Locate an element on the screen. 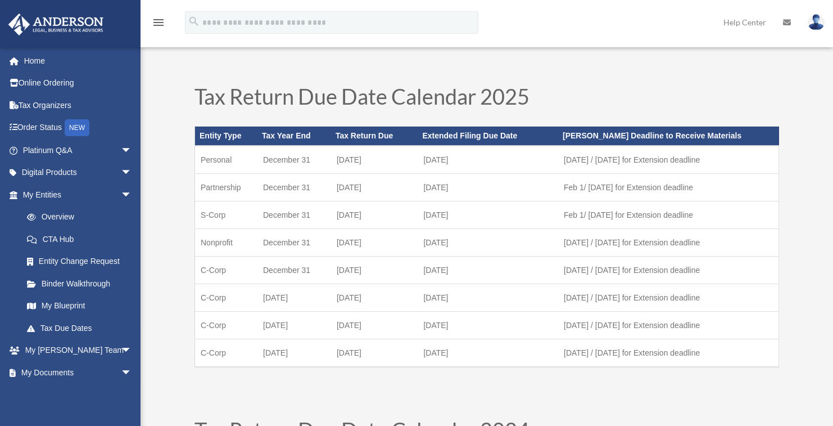 Image resolution: width=833 pixels, height=426 pixels. a: My Blueprint is located at coordinates (82, 306).